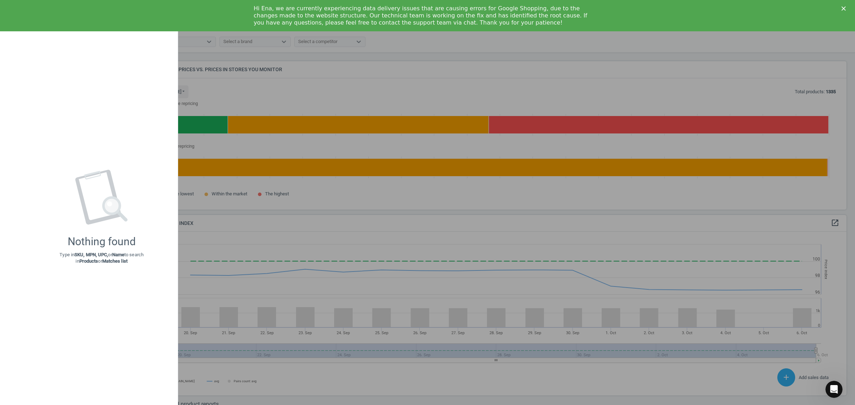 Image resolution: width=855 pixels, height=405 pixels. I want to click on strong: Name, so click(118, 255).